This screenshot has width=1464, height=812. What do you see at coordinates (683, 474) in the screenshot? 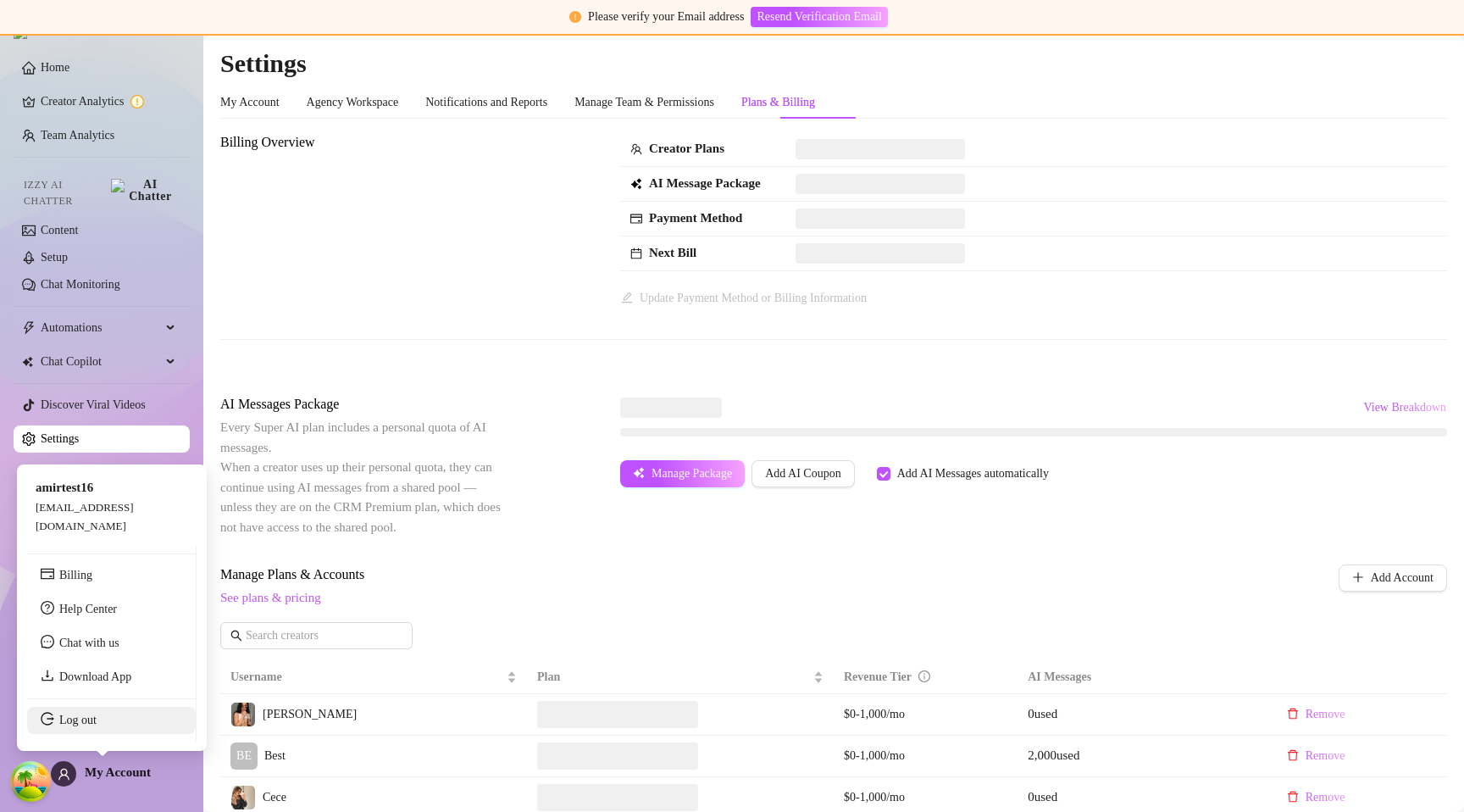
I see `button: Manage Package` at bounding box center [683, 474].